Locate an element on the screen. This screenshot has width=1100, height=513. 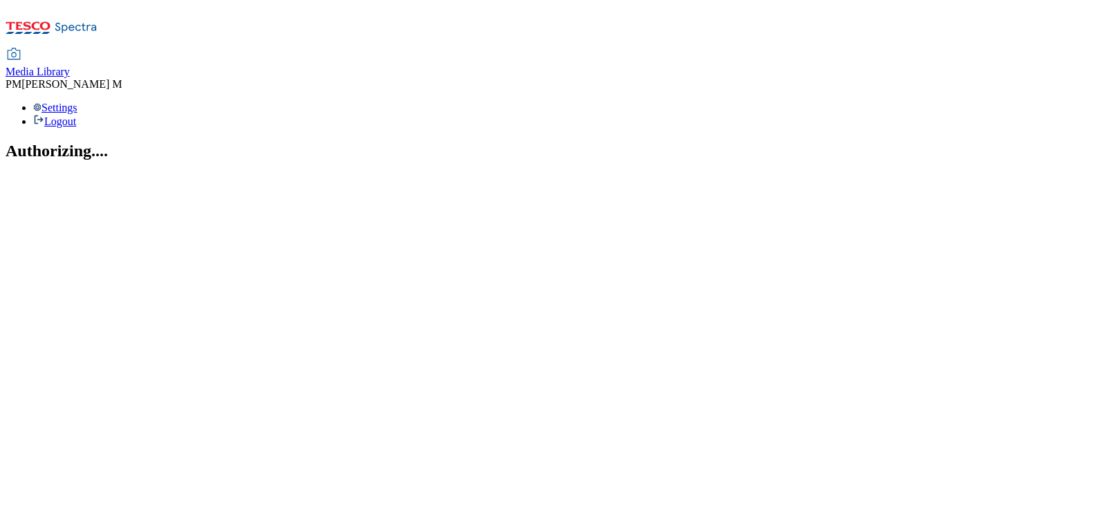
a: Media Library is located at coordinates (37, 64).